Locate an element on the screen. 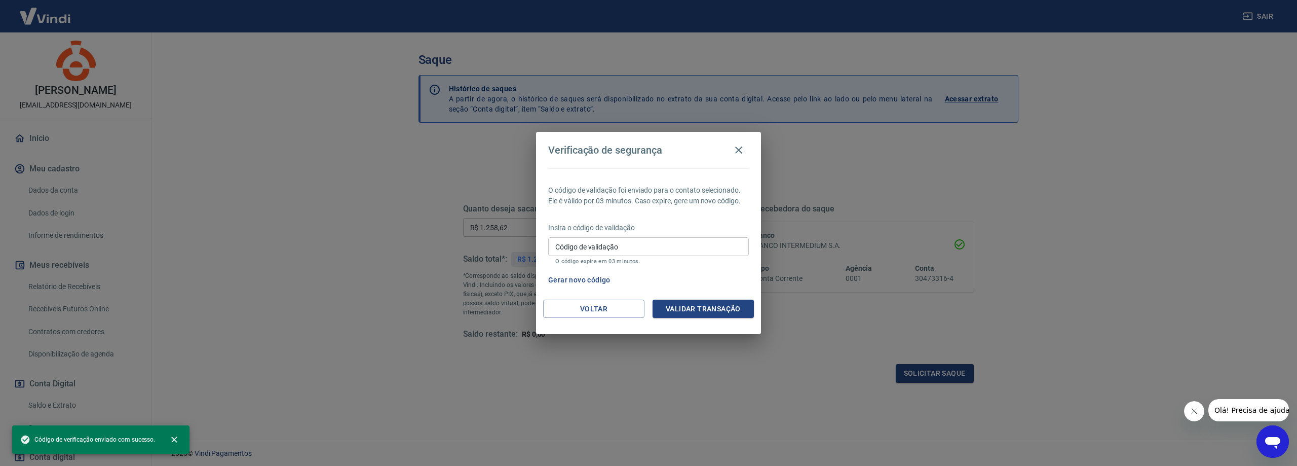  span: Código de verificação enviado com sucesso. is located at coordinates (88, 439).